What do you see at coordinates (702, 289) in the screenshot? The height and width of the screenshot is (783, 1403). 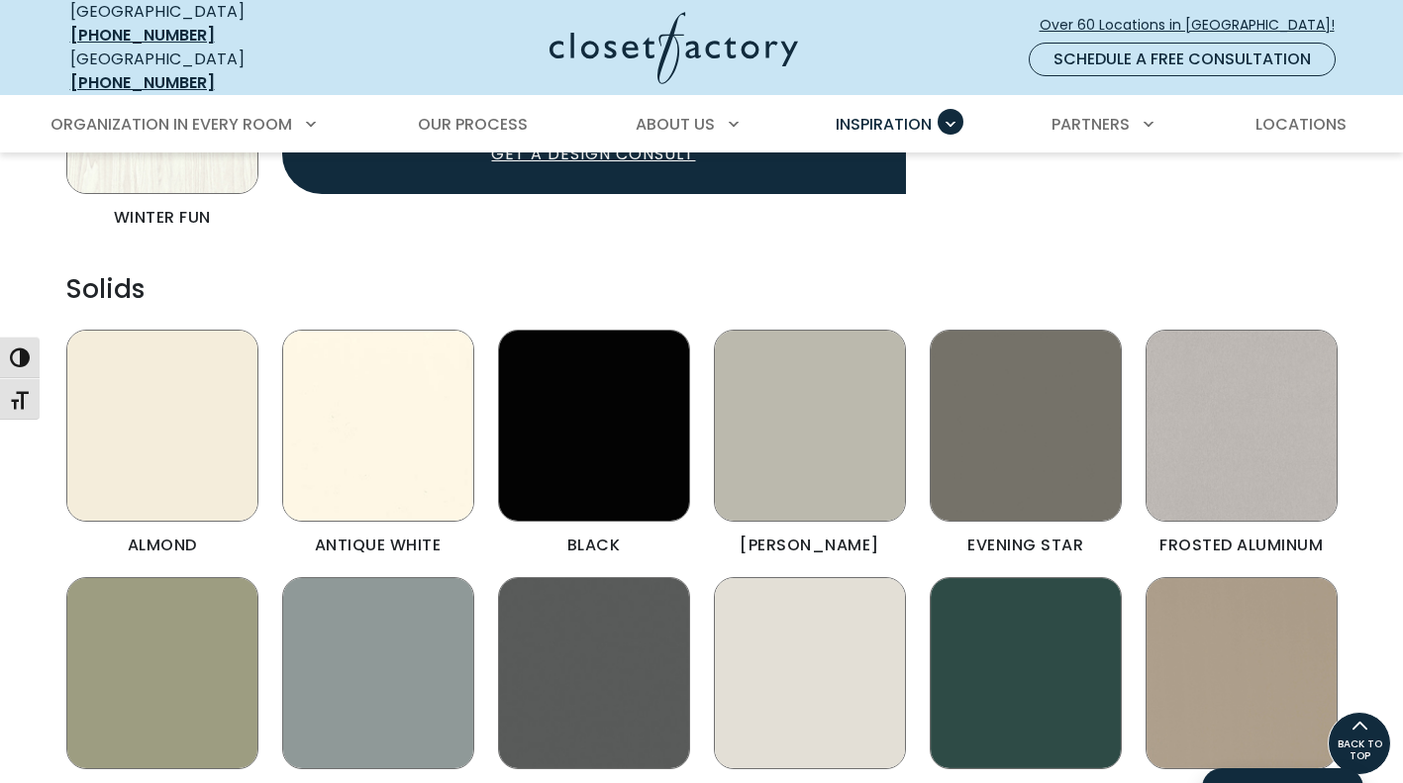 I see `h4: Solids` at bounding box center [702, 289].